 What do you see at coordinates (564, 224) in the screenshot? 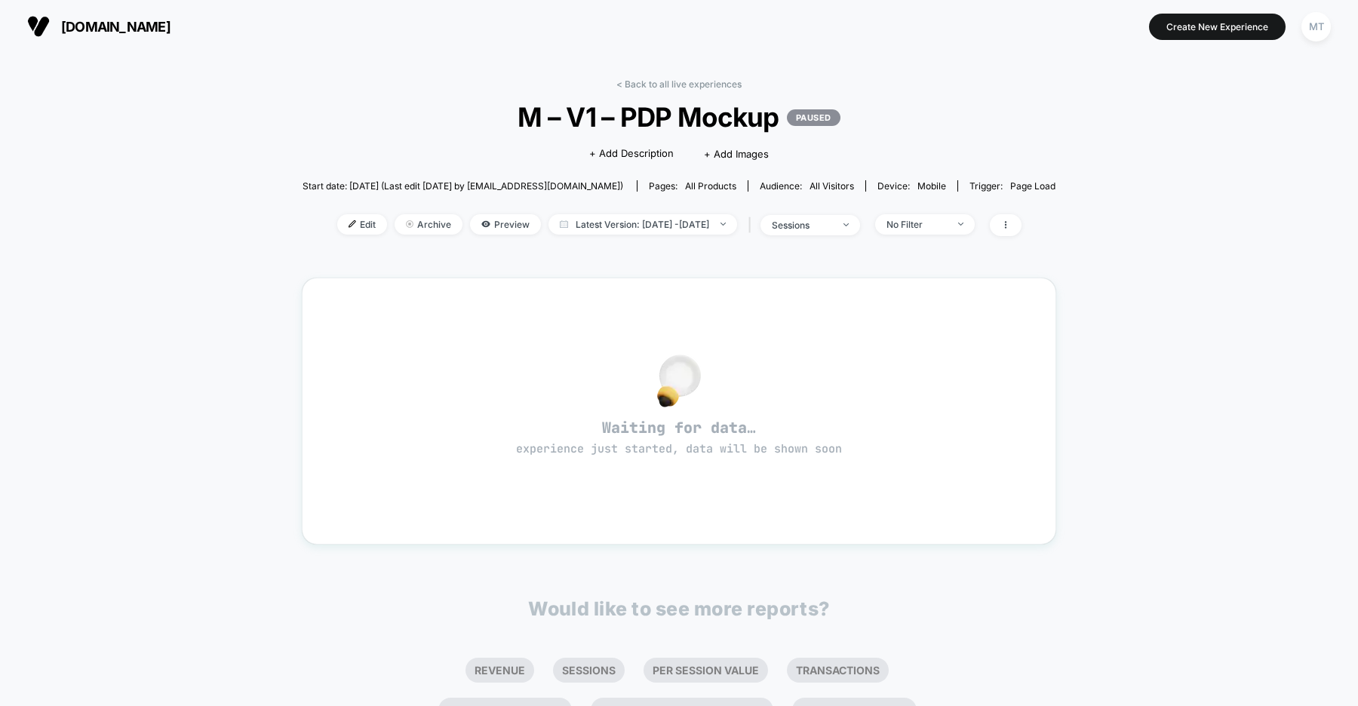
I see `img: calendar` at bounding box center [564, 224].